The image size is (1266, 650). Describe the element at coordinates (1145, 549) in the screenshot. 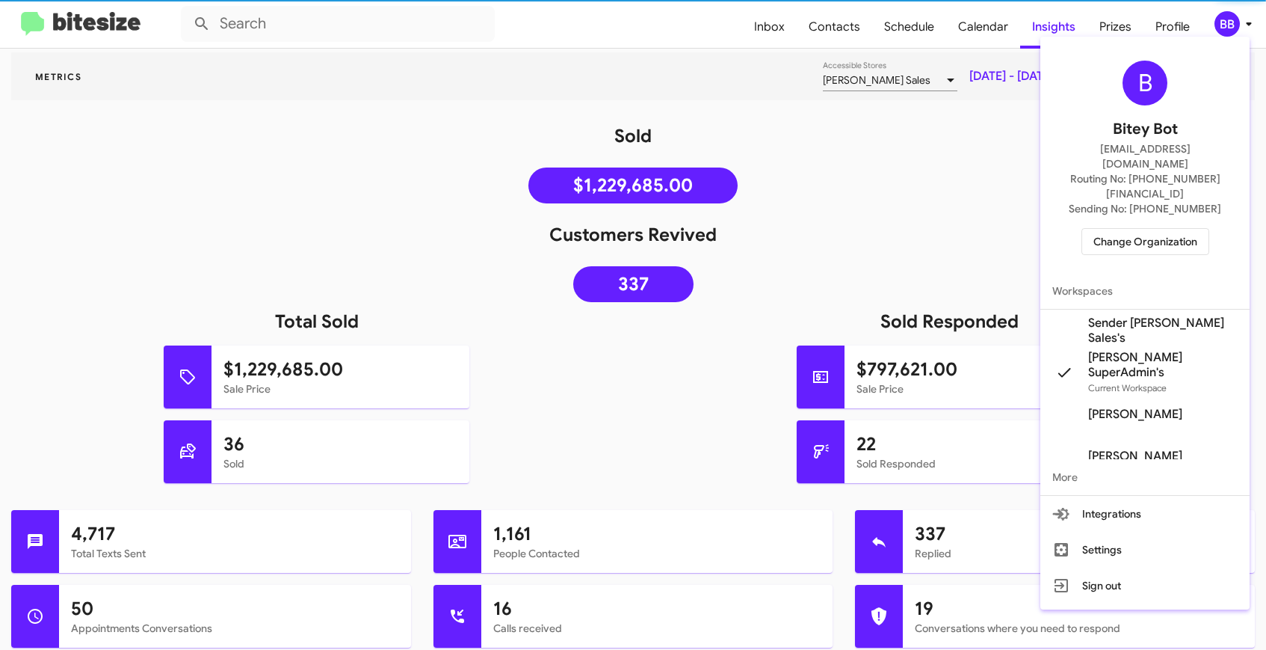

I see `button: Settings` at that location.